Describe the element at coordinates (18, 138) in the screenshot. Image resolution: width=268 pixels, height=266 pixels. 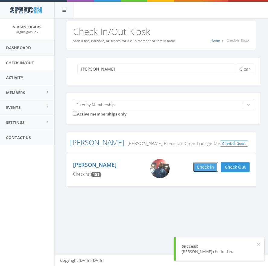
I see `span: Contact Us` at that location.